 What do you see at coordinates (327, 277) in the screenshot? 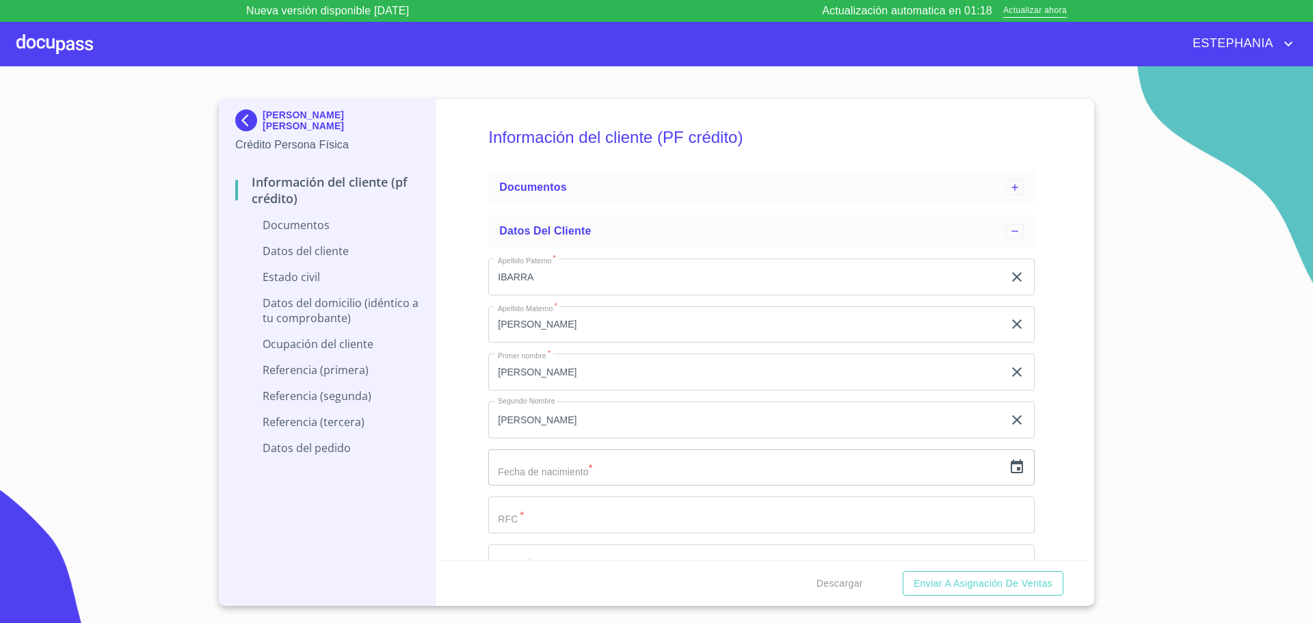
I see `p: Estado Civil` at bounding box center [327, 277].